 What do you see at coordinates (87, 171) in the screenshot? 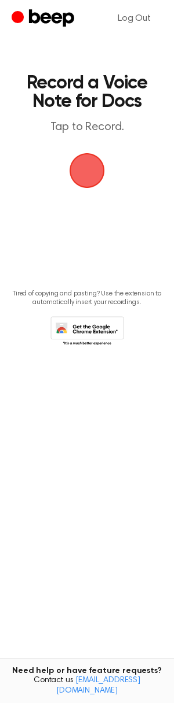
I see `img: Beep Logo` at bounding box center [87, 171].